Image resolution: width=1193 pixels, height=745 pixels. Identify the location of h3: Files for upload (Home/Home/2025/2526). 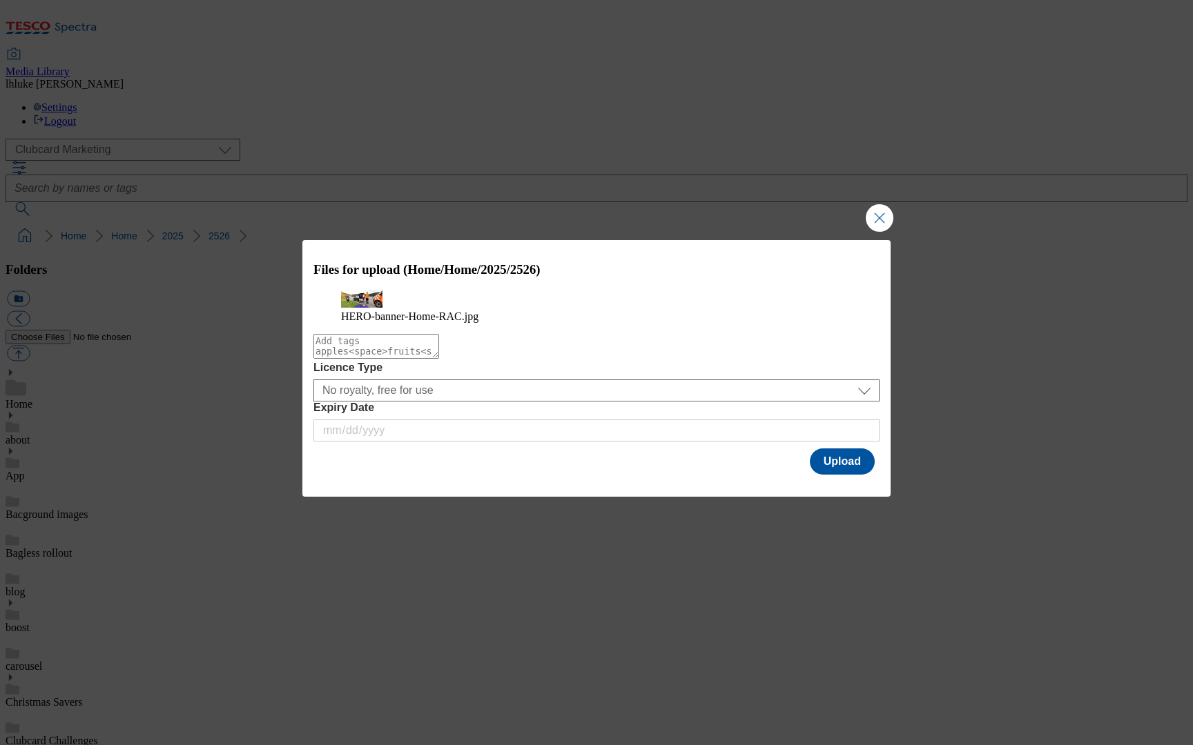
(596, 270).